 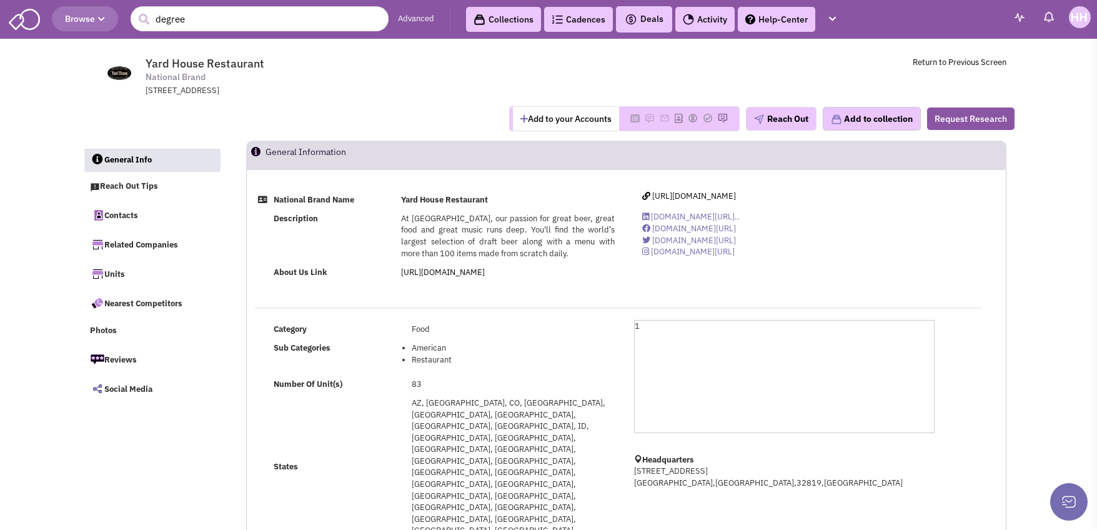 I want to click on a: Reach Out Tips, so click(x=152, y=187).